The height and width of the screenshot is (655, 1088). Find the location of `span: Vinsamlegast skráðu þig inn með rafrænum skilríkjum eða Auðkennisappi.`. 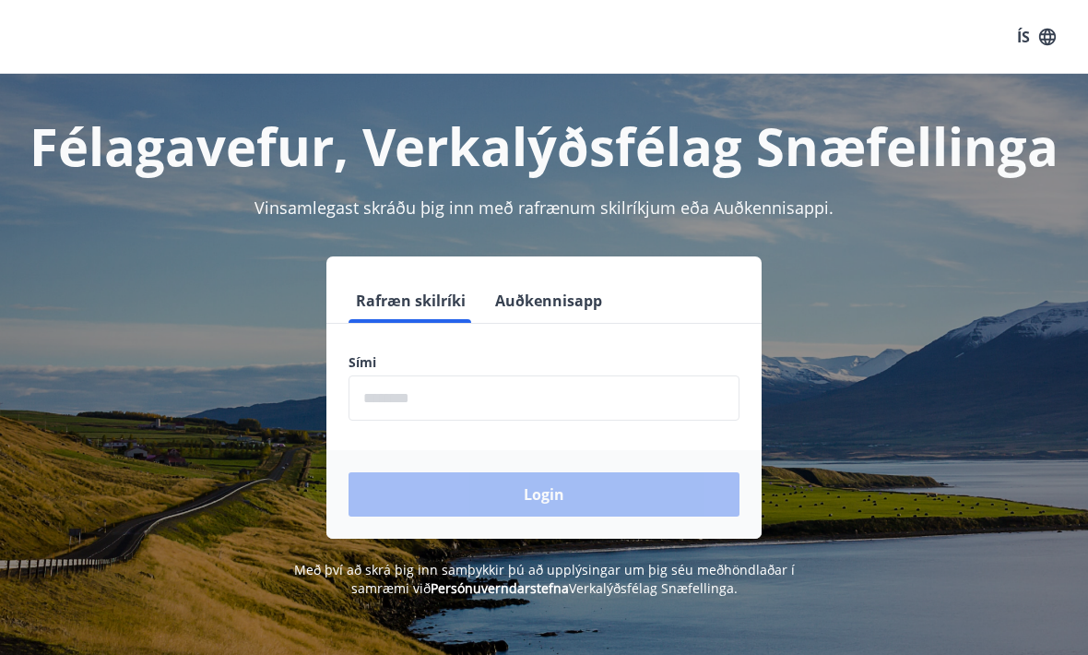

span: Vinsamlegast skráðu þig inn með rafrænum skilríkjum eða Auðkennisappi. is located at coordinates (544, 207).